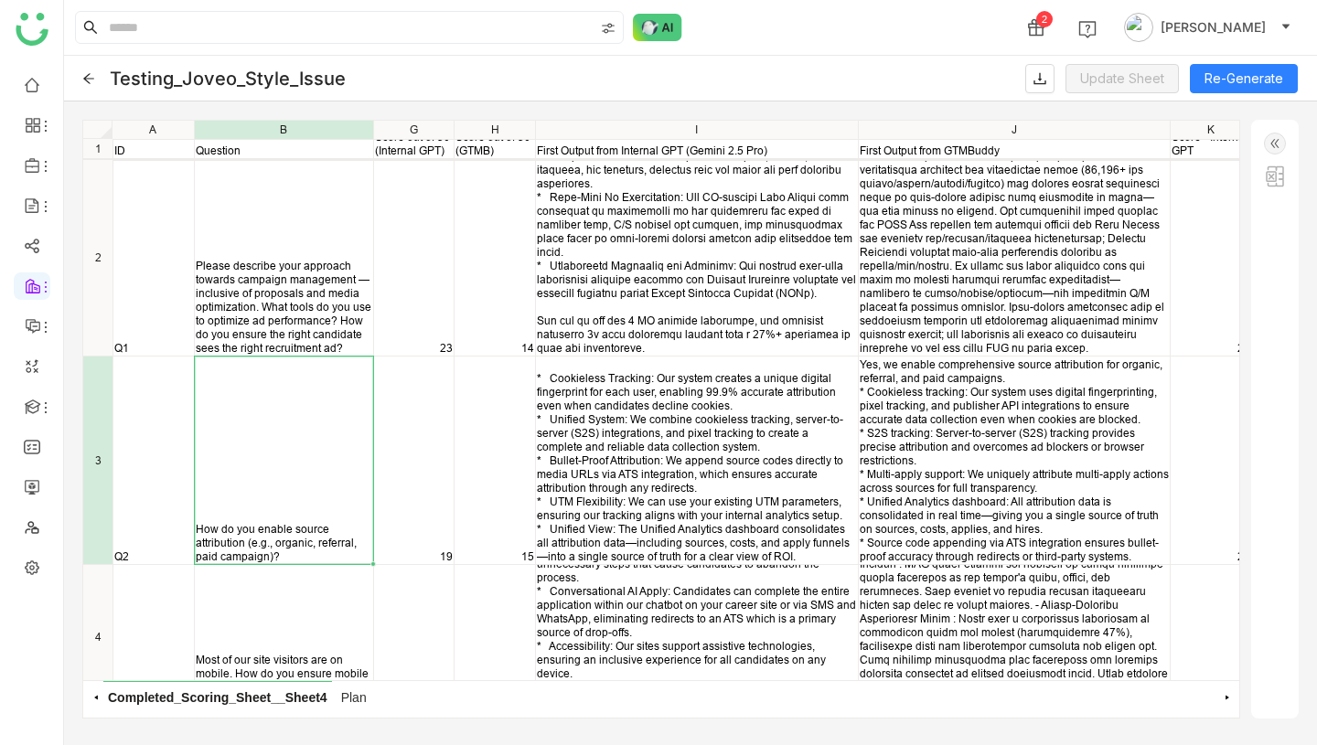  Describe the element at coordinates (1122, 79) in the screenshot. I see `button: Update Sheet` at that location.